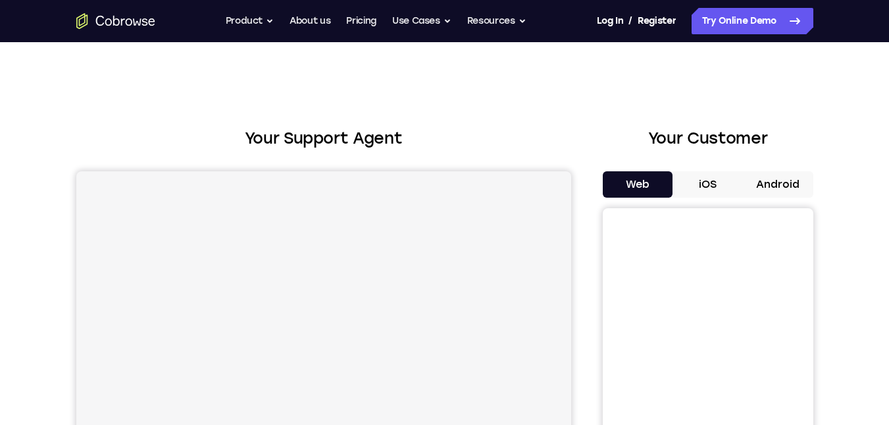 This screenshot has width=889, height=425. I want to click on a: Log In, so click(610, 21).